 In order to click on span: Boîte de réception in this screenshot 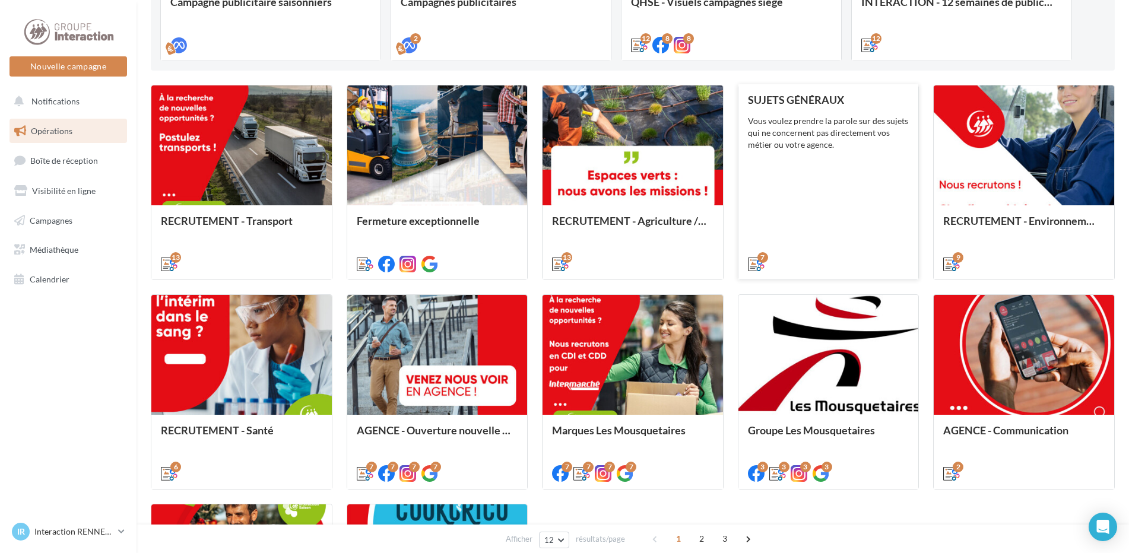, I will do `click(64, 160)`.